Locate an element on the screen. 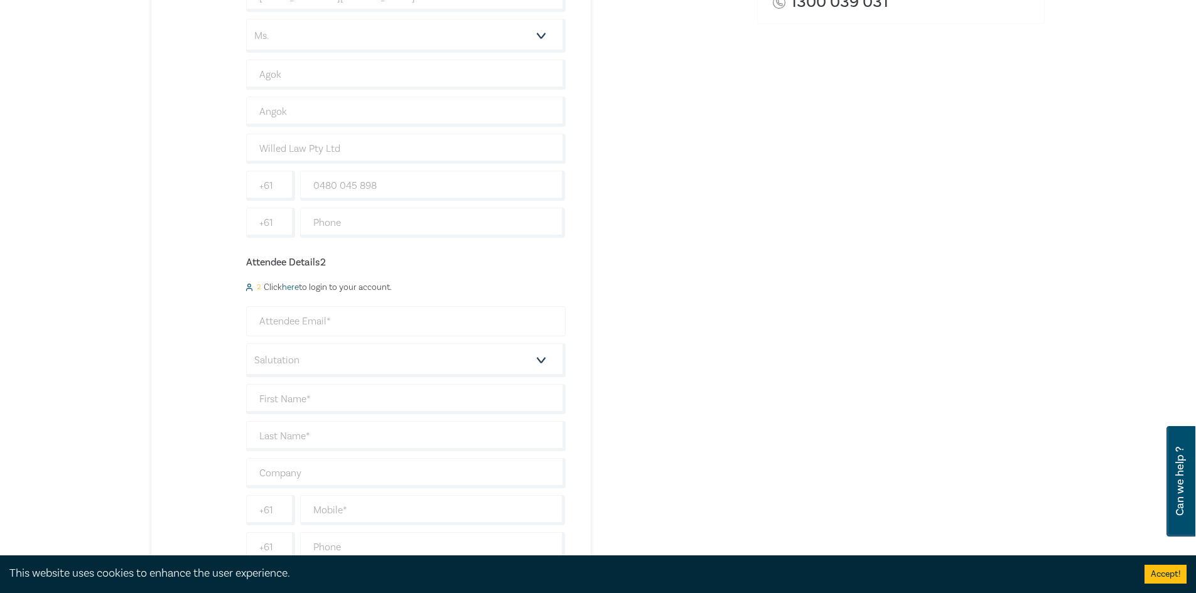 Image resolution: width=1196 pixels, height=593 pixels. span: Can we help ? is located at coordinates (1180, 482).